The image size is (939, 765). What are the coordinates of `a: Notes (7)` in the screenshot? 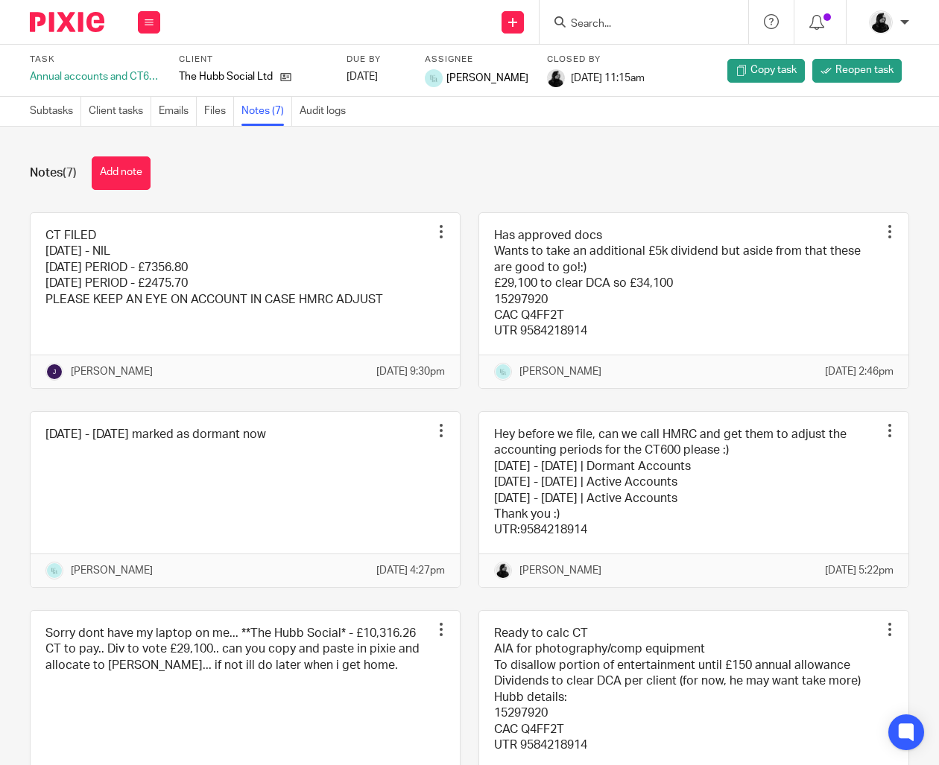 It's located at (267, 111).